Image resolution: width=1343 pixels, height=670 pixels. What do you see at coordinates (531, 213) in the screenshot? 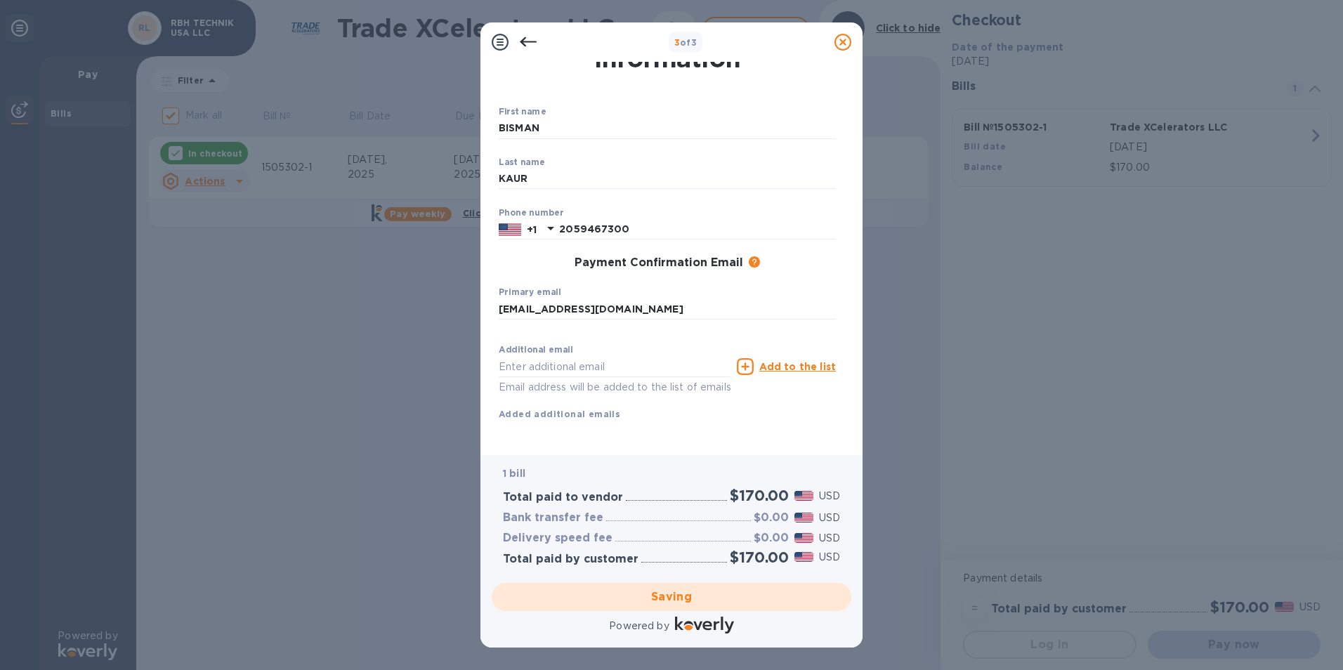
I see `label: Phone number` at bounding box center [531, 213].